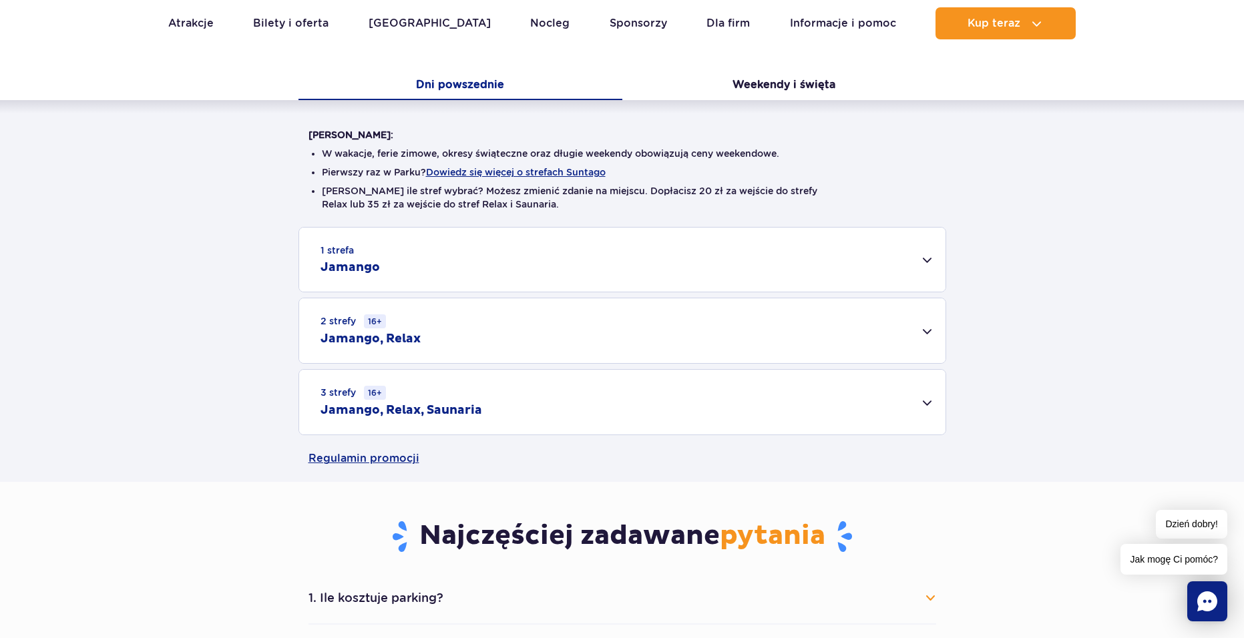 The width and height of the screenshot is (1244, 638). What do you see at coordinates (622, 537) in the screenshot?
I see `h3: Najczęściej zadawane` at bounding box center [622, 537].